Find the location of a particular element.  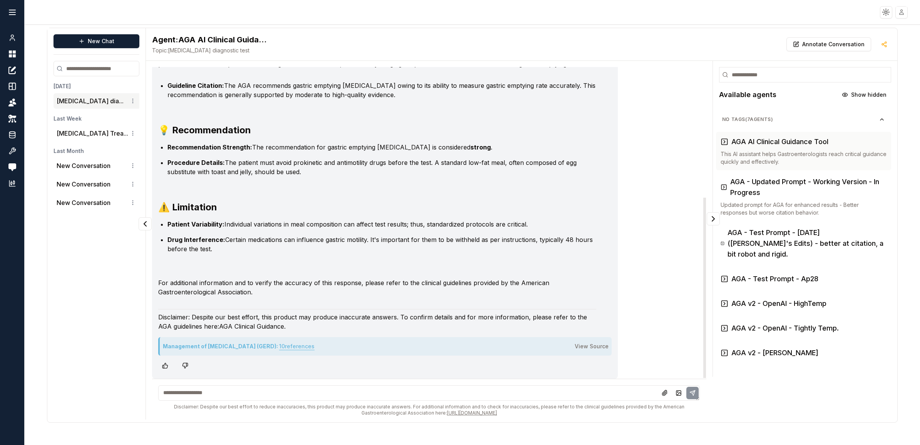

h3: Last Week is located at coordinates (97, 119).